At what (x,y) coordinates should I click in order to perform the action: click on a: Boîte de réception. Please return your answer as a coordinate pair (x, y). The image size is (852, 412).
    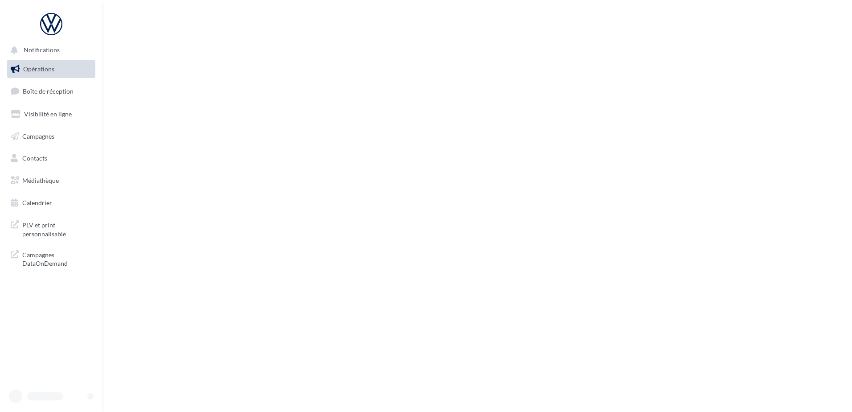
    Looking at the image, I should click on (51, 91).